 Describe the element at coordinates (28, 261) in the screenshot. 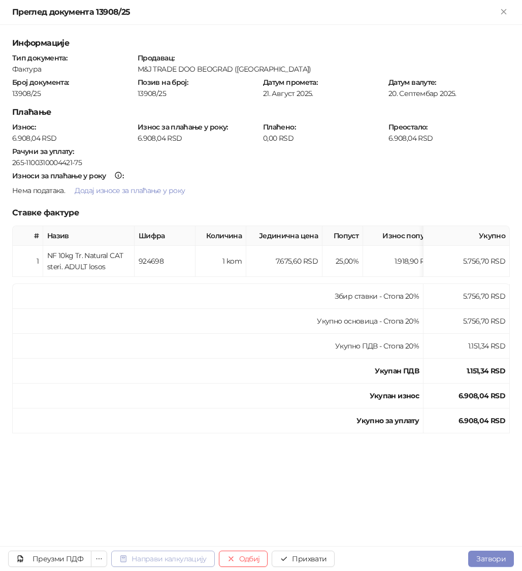

I see `td: 1` at that location.